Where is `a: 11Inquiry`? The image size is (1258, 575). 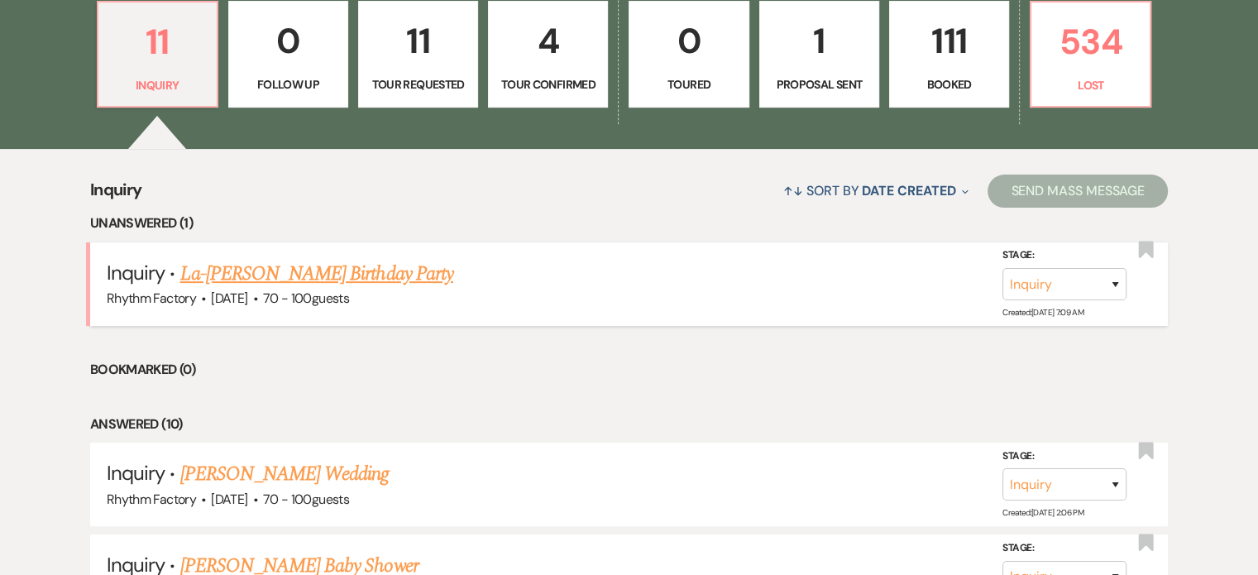 a: 11Inquiry is located at coordinates (157, 55).